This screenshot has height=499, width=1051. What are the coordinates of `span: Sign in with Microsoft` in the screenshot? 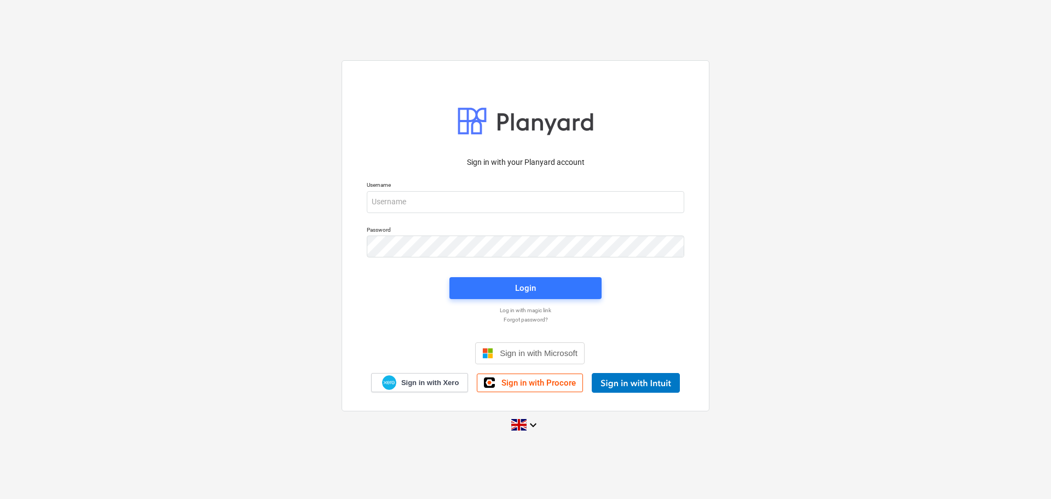 It's located at (538, 352).